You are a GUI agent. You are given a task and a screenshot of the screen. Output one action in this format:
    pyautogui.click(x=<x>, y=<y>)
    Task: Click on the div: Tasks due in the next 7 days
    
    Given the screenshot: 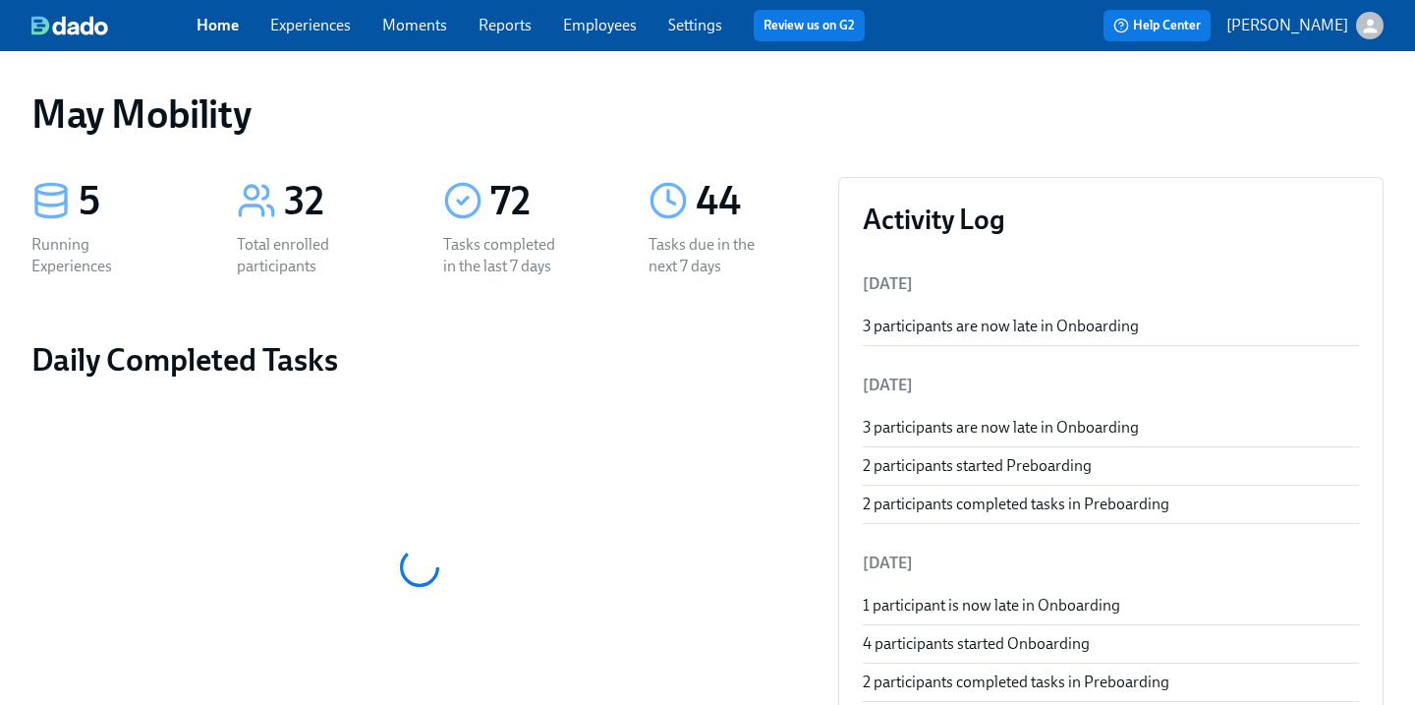 What is the action you would take?
    pyautogui.click(x=711, y=255)
    